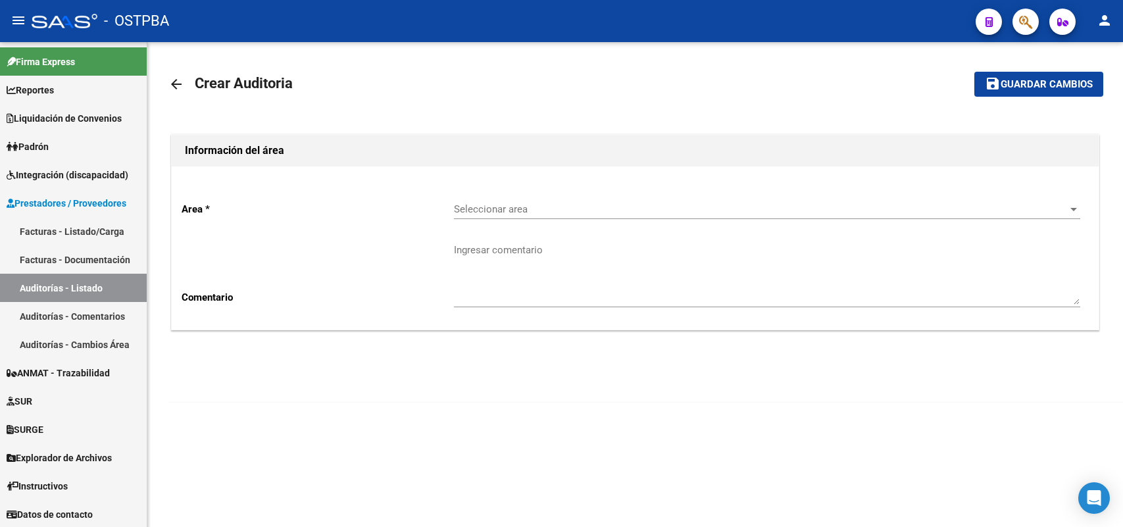 The image size is (1123, 527). I want to click on p: Area *, so click(318, 209).